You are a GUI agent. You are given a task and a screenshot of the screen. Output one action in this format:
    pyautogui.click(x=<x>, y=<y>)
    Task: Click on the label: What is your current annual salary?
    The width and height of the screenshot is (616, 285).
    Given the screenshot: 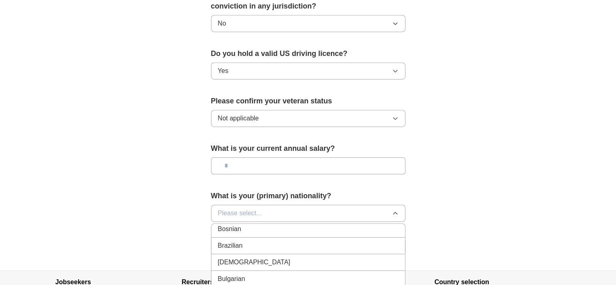 What is the action you would take?
    pyautogui.click(x=308, y=148)
    